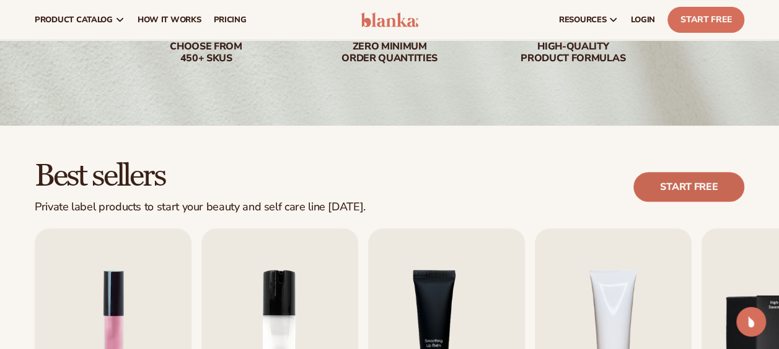 The image size is (779, 349). I want to click on div: Zero minimum order quantities, so click(390, 53).